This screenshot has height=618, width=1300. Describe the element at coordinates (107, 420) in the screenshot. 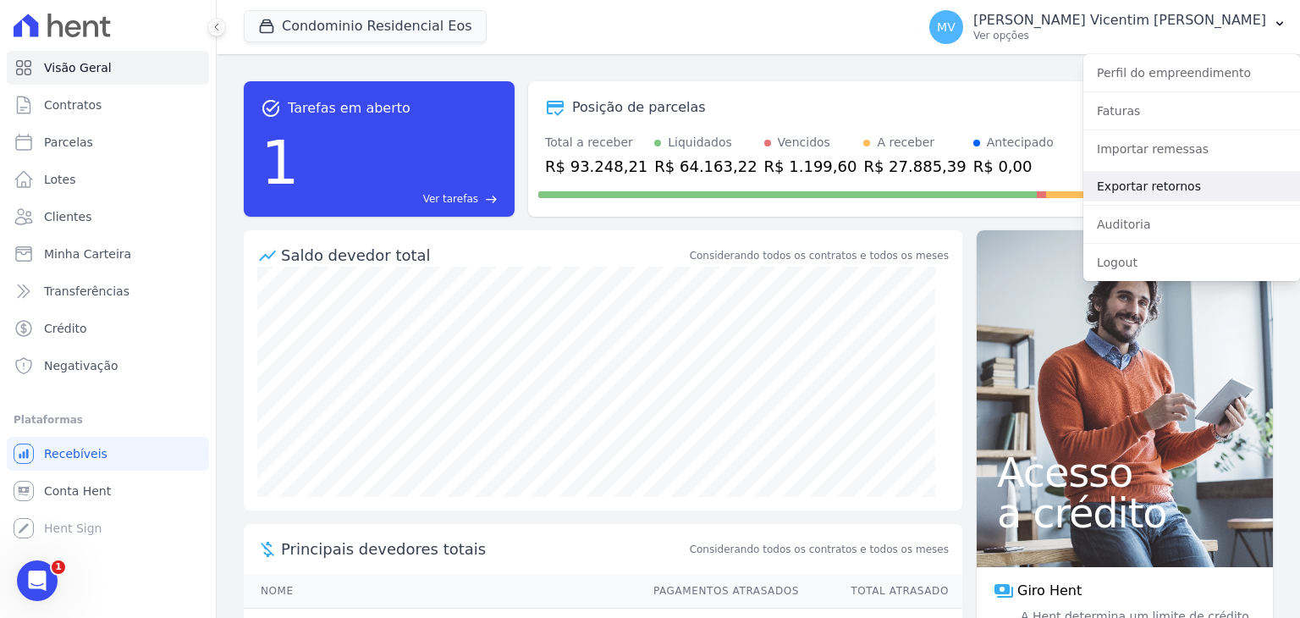

I see `div: Plataformas` at that location.